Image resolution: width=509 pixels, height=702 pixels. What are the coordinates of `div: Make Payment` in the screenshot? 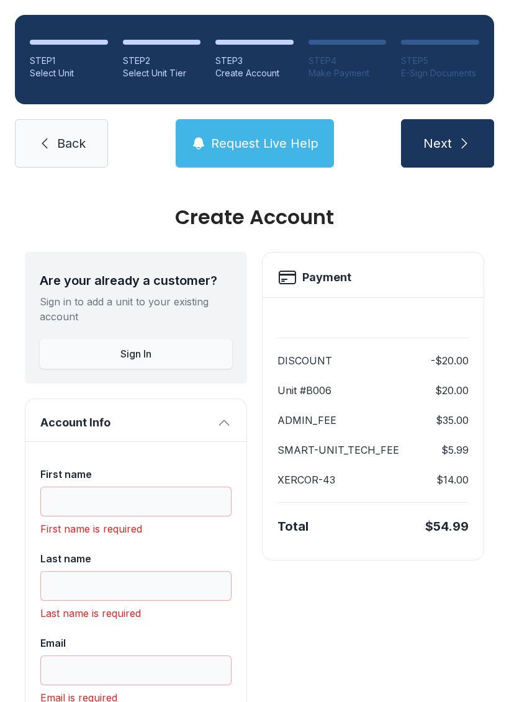 It's located at (347, 73).